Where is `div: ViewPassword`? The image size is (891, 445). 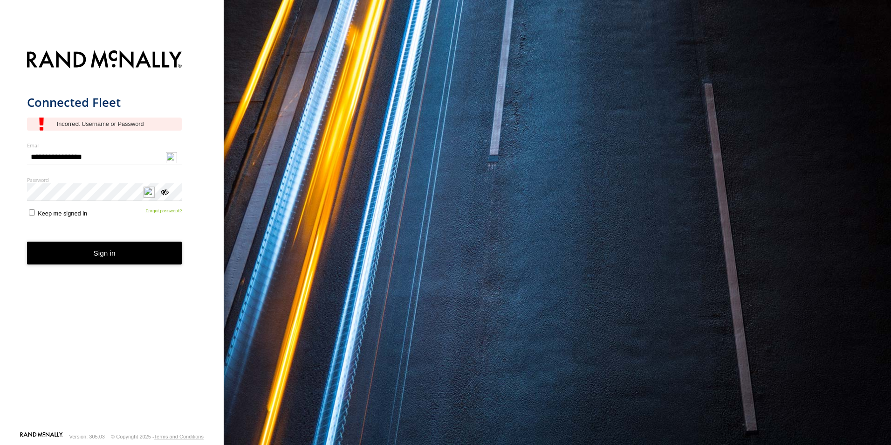
div: ViewPassword is located at coordinates (164, 191).